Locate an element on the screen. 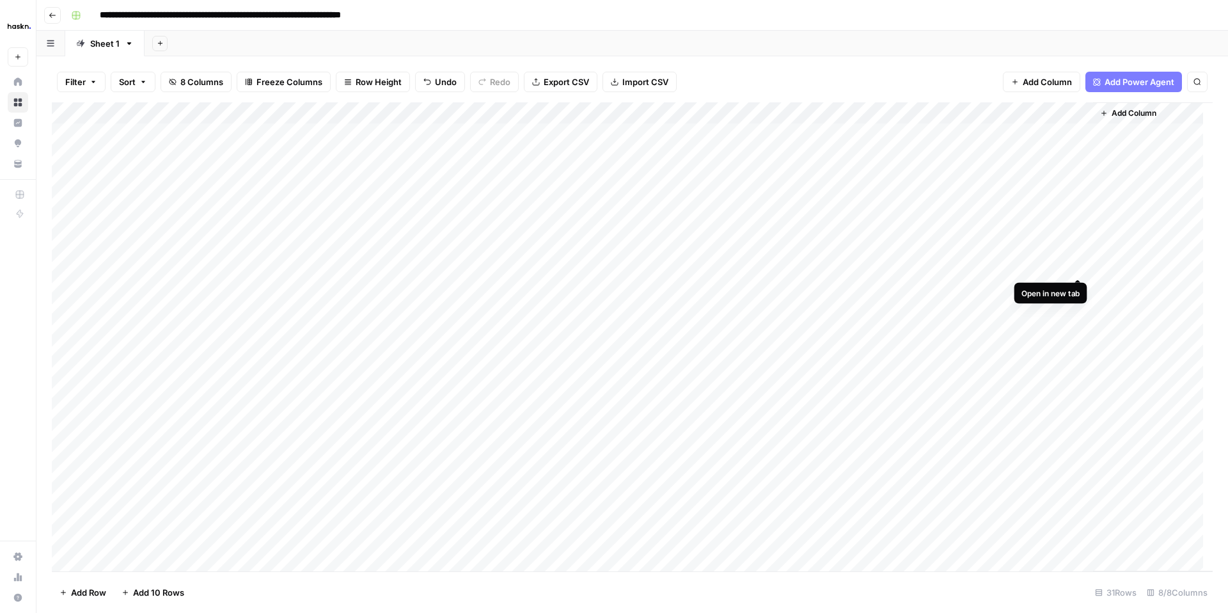  span: 8 Columns is located at coordinates (202, 82).